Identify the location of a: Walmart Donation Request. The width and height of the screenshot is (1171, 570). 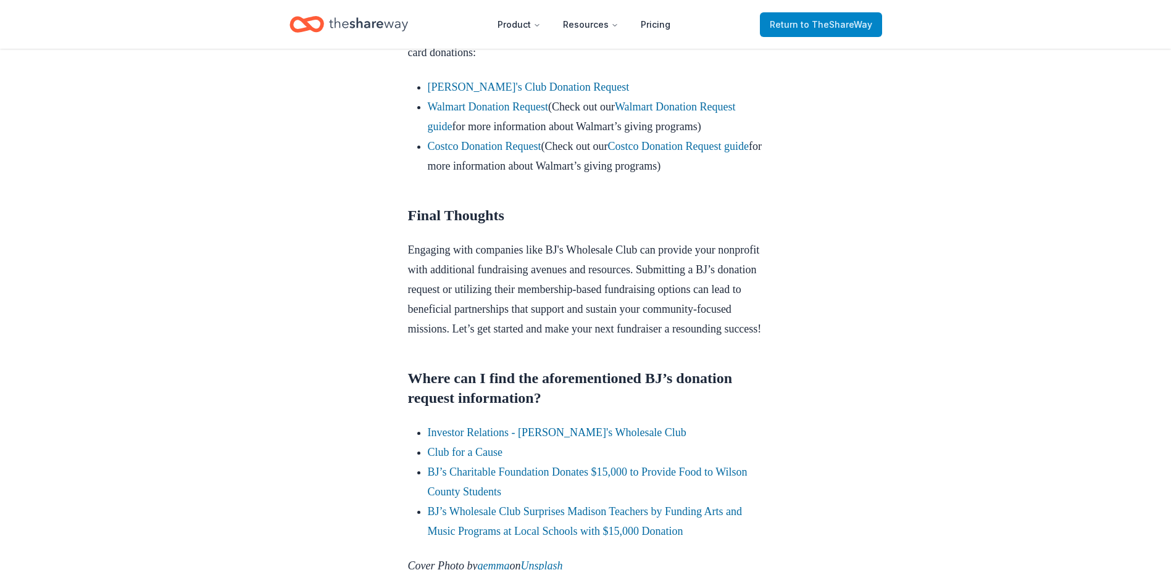
(488, 107).